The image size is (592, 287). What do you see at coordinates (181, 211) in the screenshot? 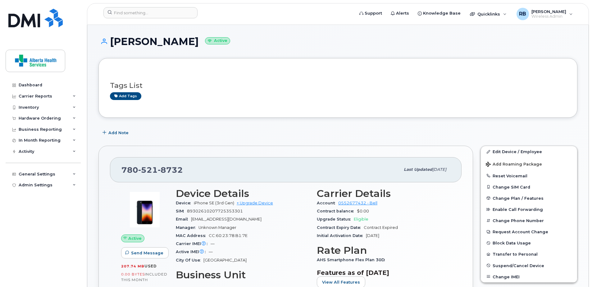
I see `span: SIM` at bounding box center [181, 211].